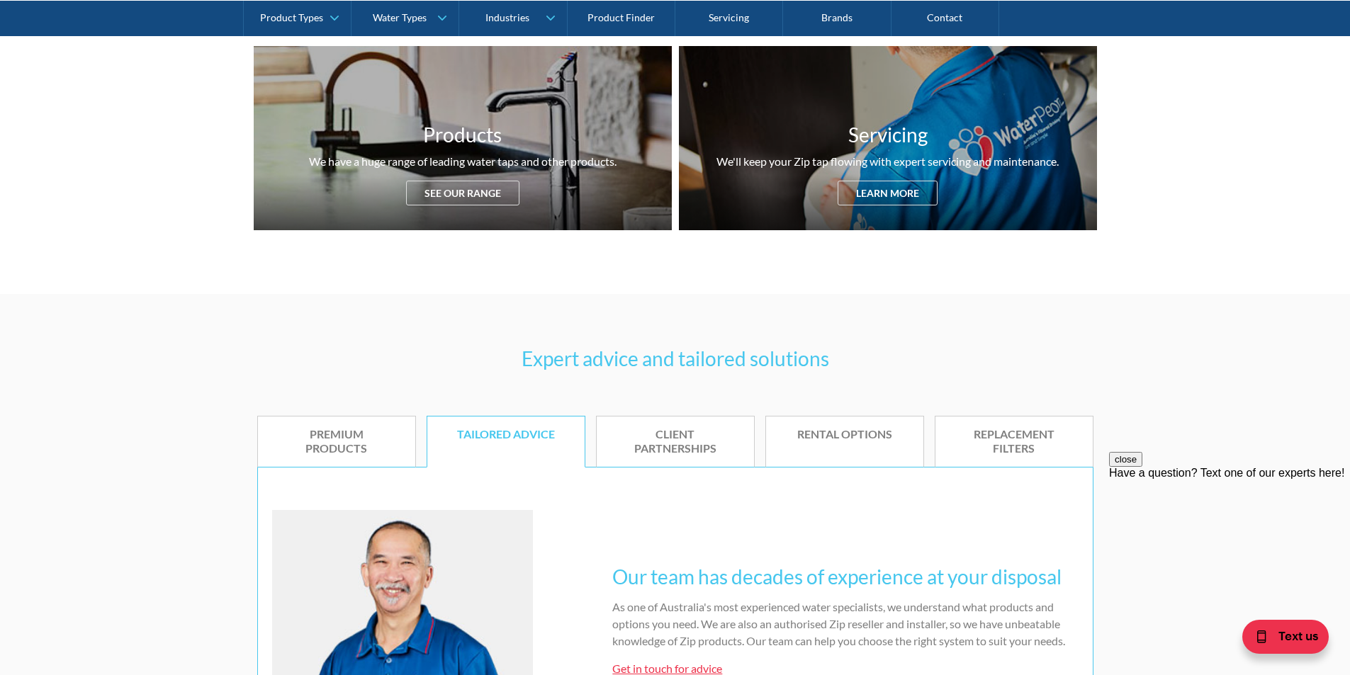 The height and width of the screenshot is (675, 1350). Describe the element at coordinates (845, 435) in the screenshot. I see `div: Rental options` at that location.